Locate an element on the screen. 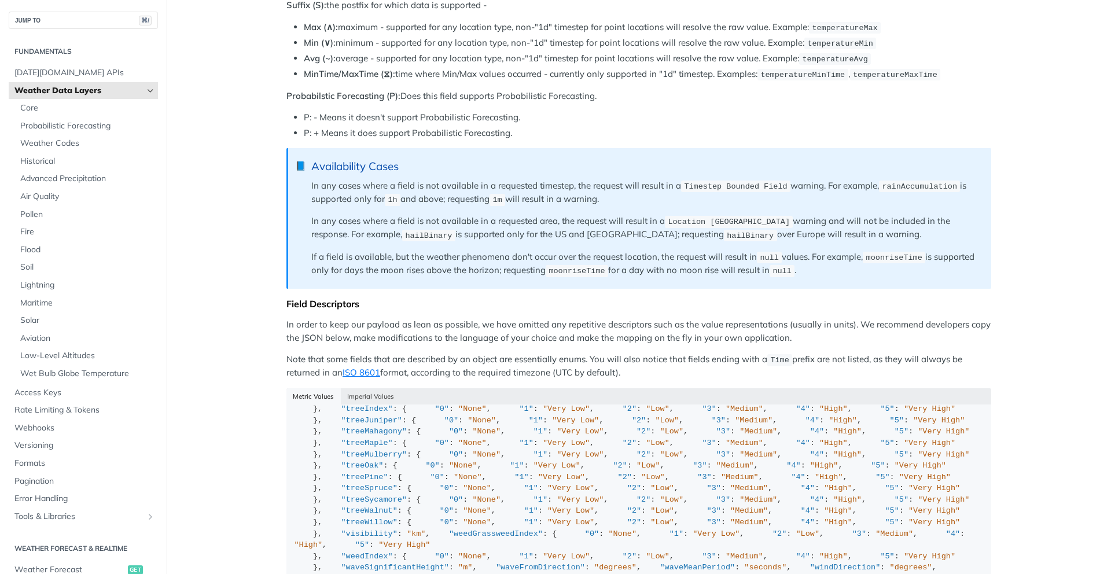  span: Air Quality is located at coordinates (87, 197).